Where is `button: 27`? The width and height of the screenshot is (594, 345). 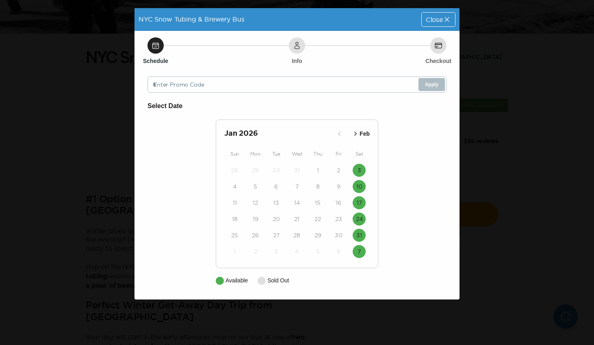
button: 27 is located at coordinates (276, 235).